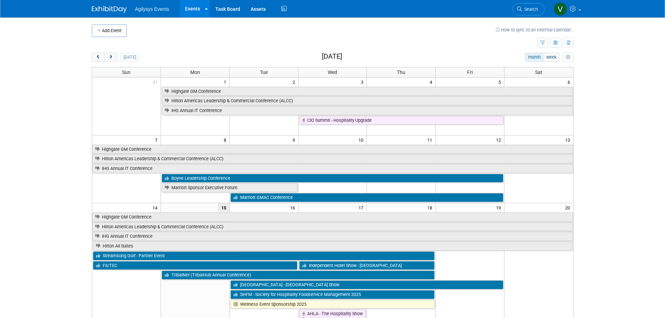  I want to click on span: 8, so click(226, 140).